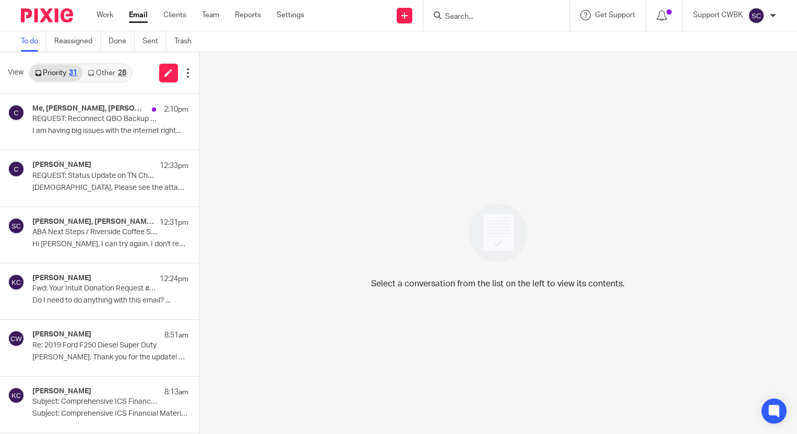 This screenshot has width=797, height=434. What do you see at coordinates (491, 17) in the screenshot?
I see `input: Search` at bounding box center [491, 17].